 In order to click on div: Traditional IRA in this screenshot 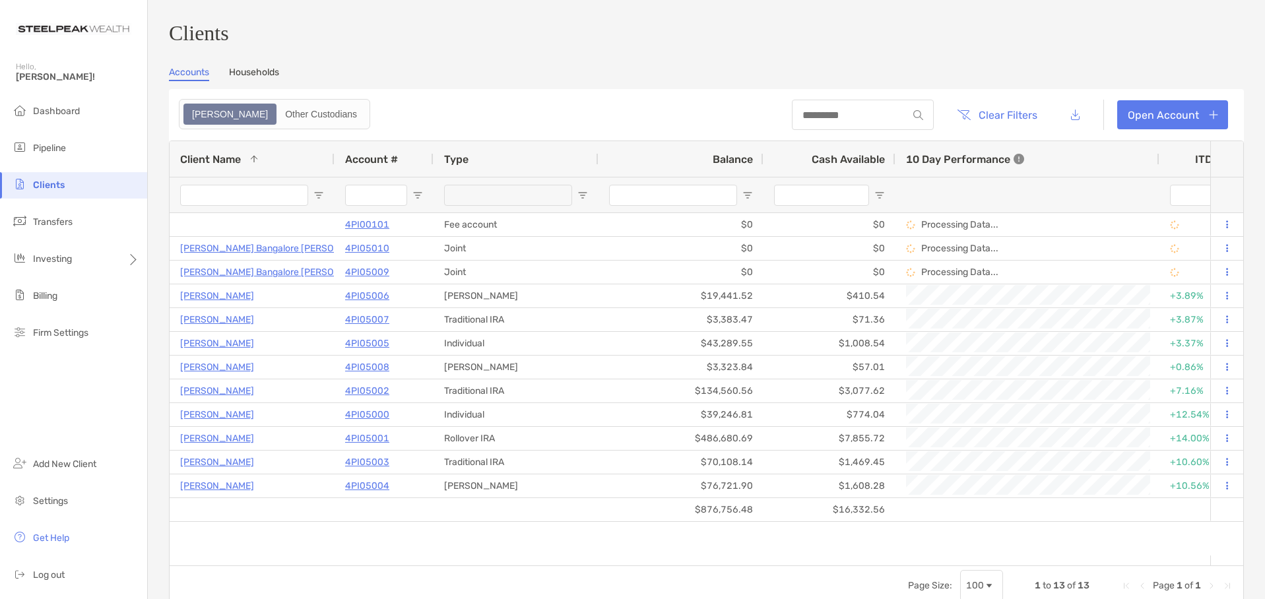, I will do `click(516, 462)`.